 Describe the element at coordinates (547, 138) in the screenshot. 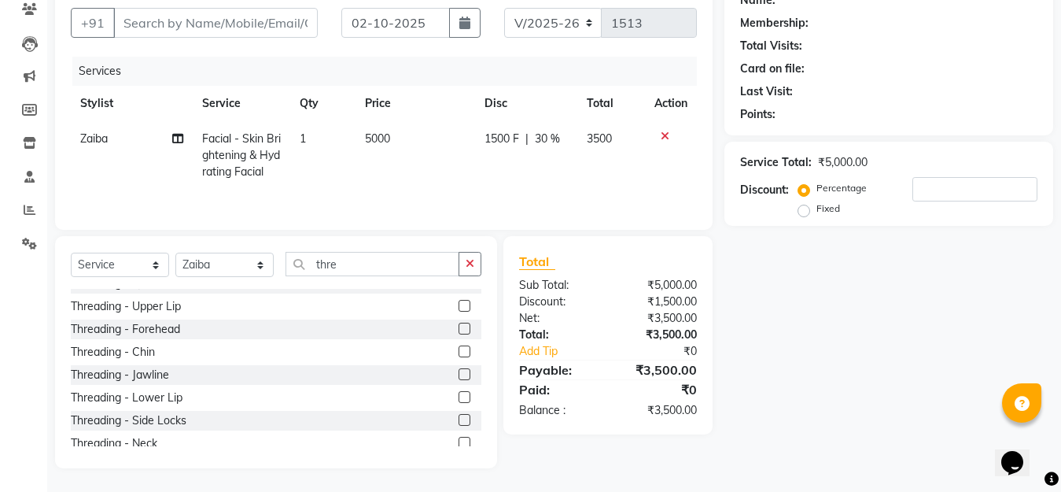

I see `span: 30 %` at that location.